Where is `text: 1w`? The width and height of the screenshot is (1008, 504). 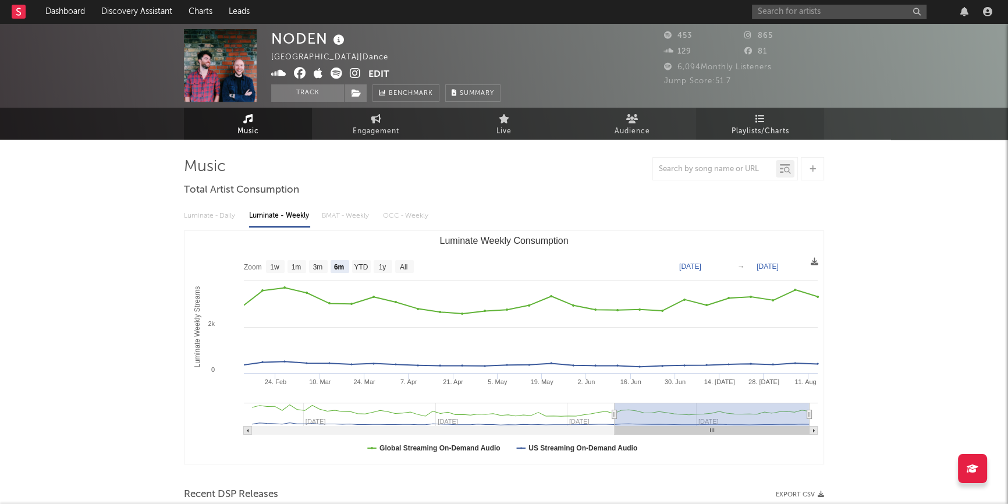 text: 1w is located at coordinates (275, 267).